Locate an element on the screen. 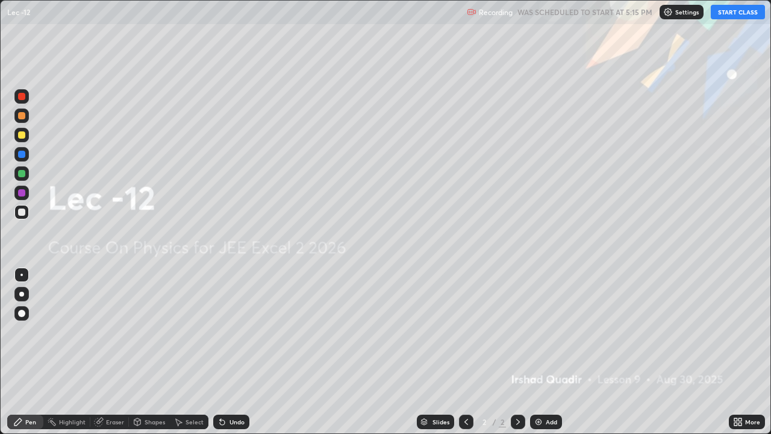 The image size is (771, 434). div: Undo is located at coordinates (237, 422).